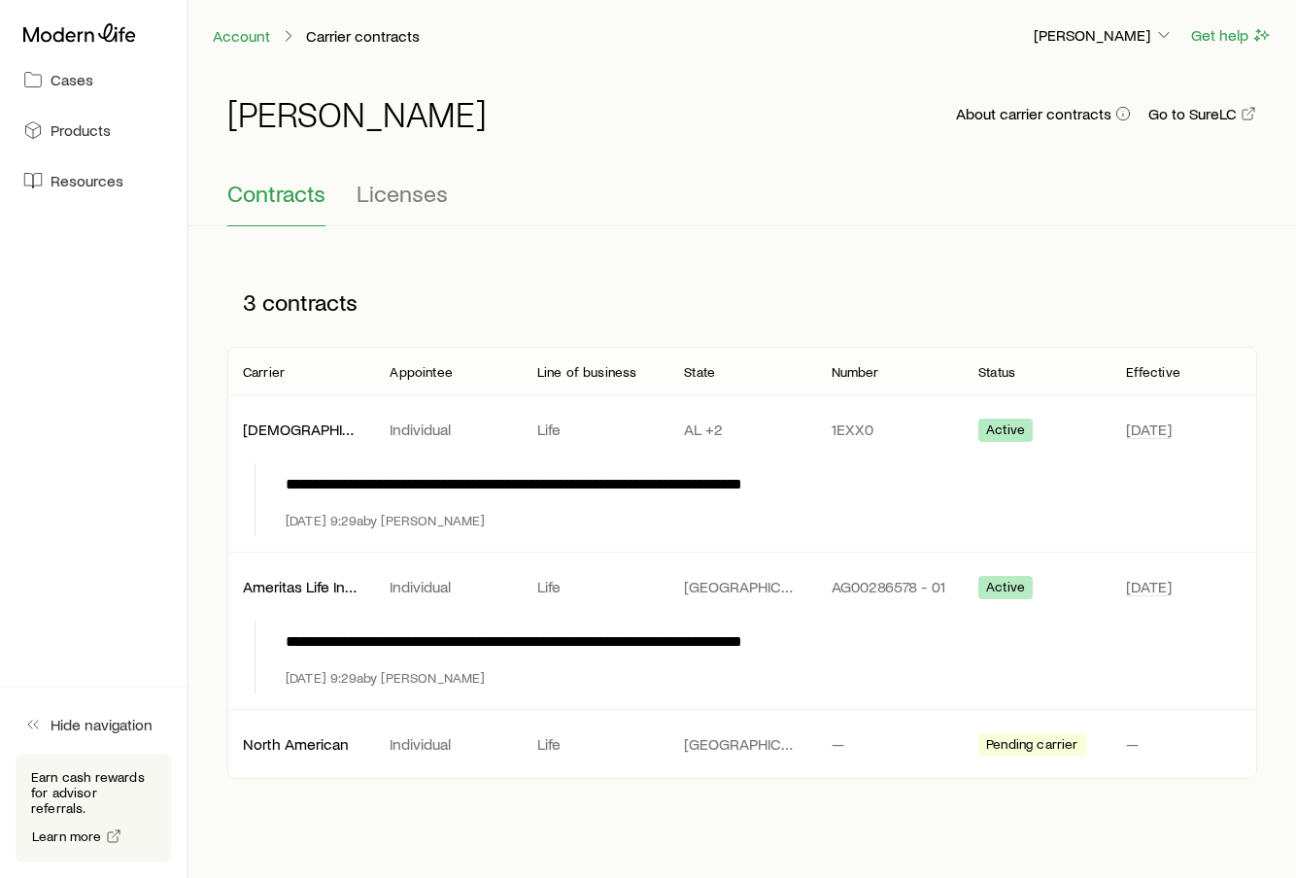 This screenshot has height=878, width=1296. Describe the element at coordinates (1043, 114) in the screenshot. I see `button: About carrier contracts` at that location.